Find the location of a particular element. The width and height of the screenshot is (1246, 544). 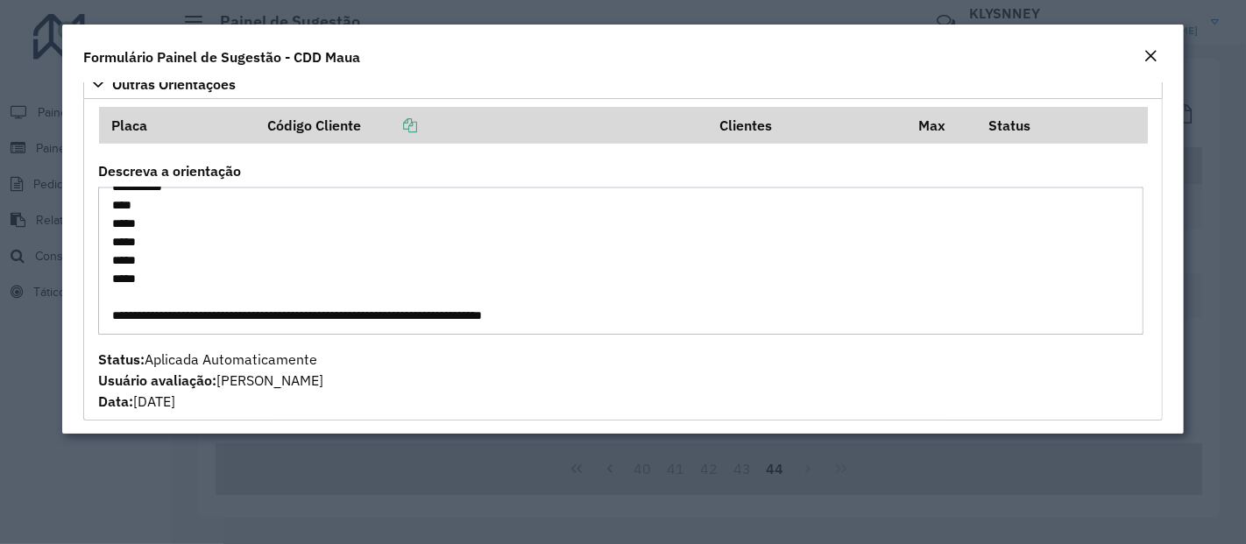

div: Outras Orientações is located at coordinates (623, 259).